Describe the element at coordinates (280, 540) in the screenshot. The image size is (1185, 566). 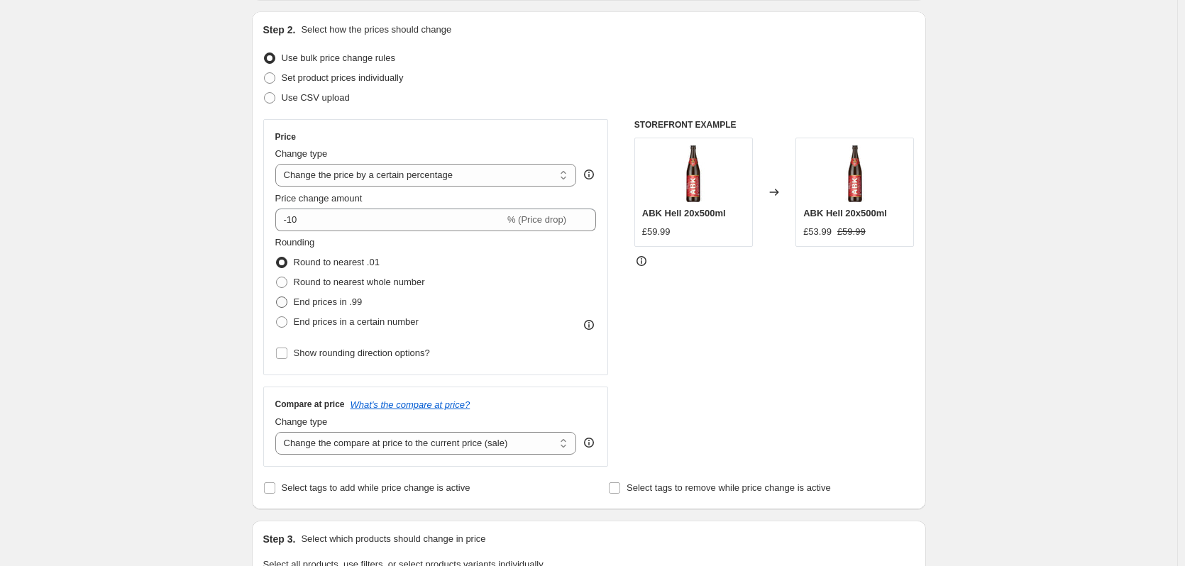
I see `h2: Step 3.` at that location.